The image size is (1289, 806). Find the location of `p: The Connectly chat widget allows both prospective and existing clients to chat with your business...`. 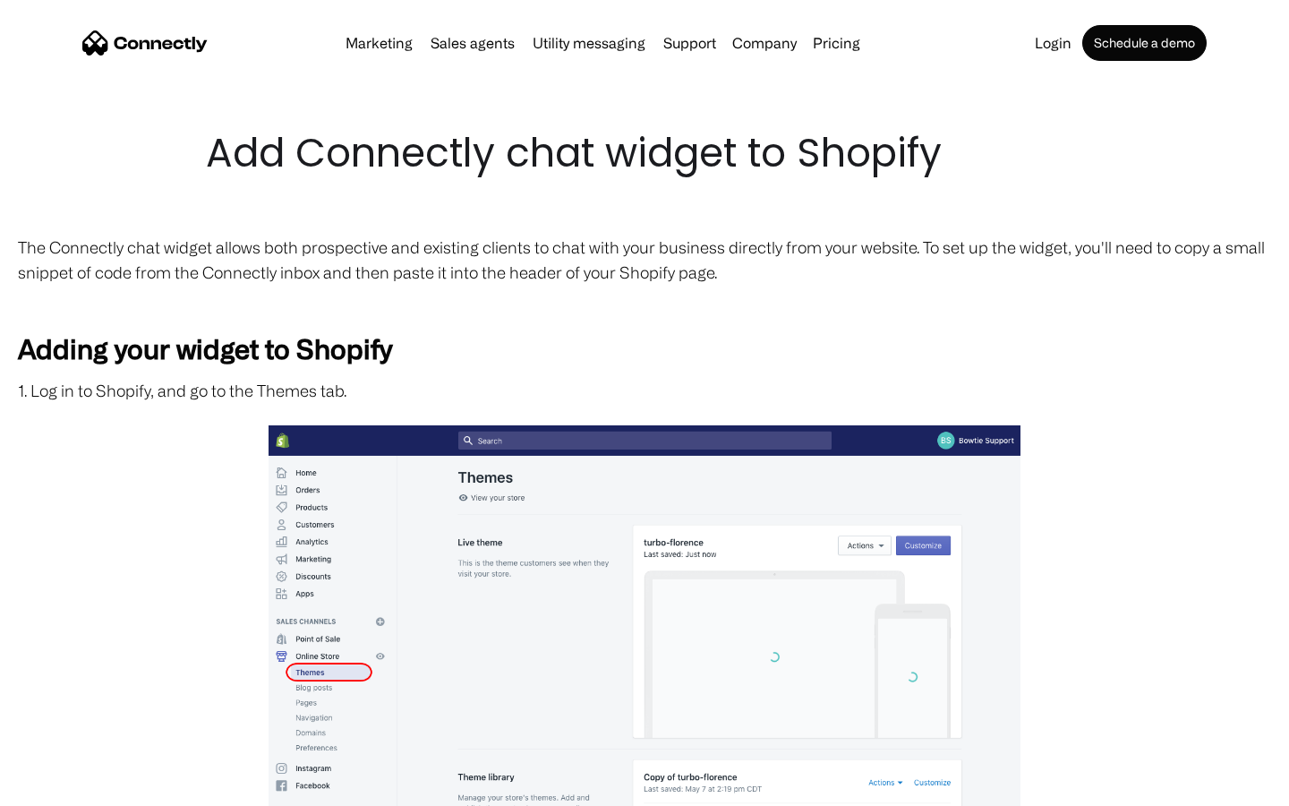

p: The Connectly chat widget allows both prospective and existing clients to chat with your business... is located at coordinates (644, 260).